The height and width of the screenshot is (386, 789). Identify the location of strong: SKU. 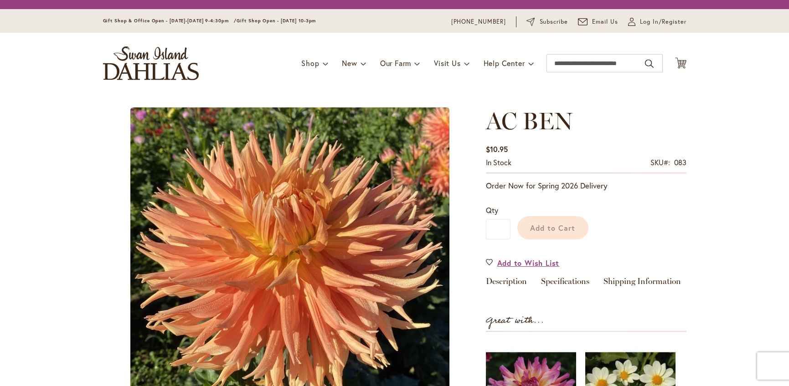
(660, 162).